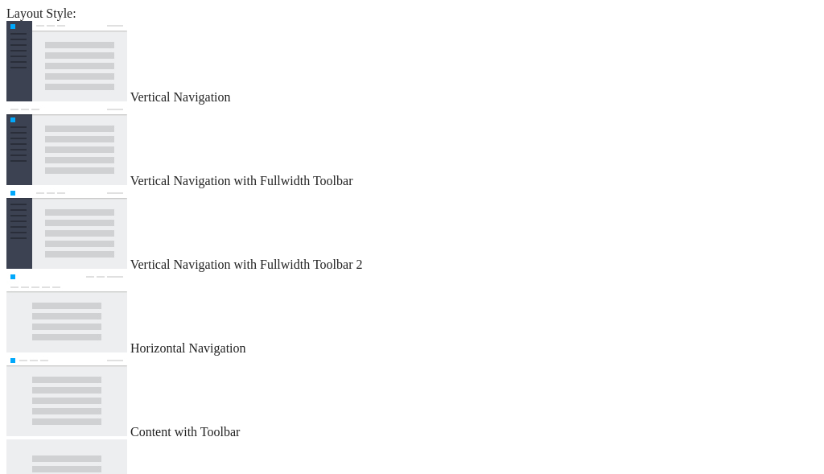 The image size is (824, 474). I want to click on span: Vertical Navigation with Fullwidth Toolbar 2, so click(246, 264).